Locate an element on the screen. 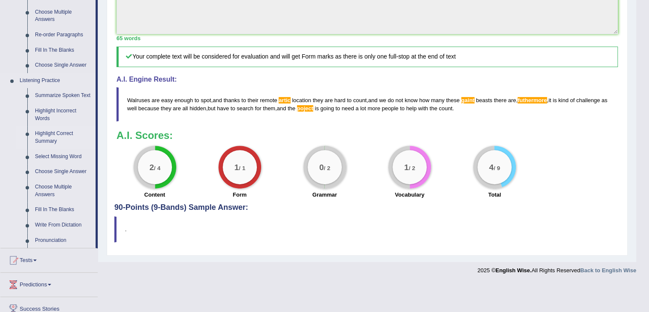  b: A.I. Scores: is located at coordinates (145, 135).